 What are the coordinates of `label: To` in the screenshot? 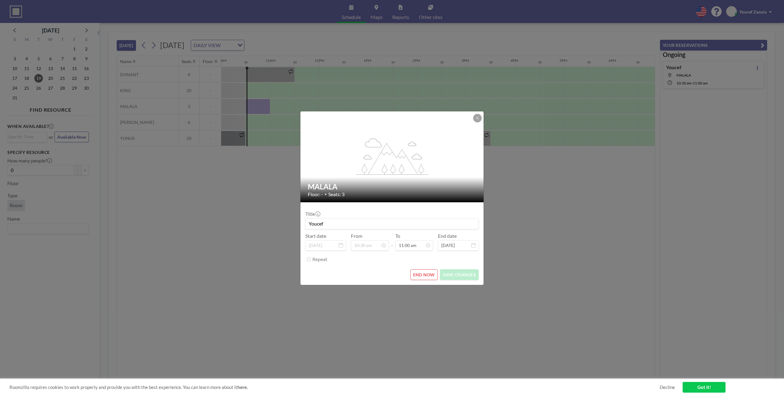 It's located at (398, 236).